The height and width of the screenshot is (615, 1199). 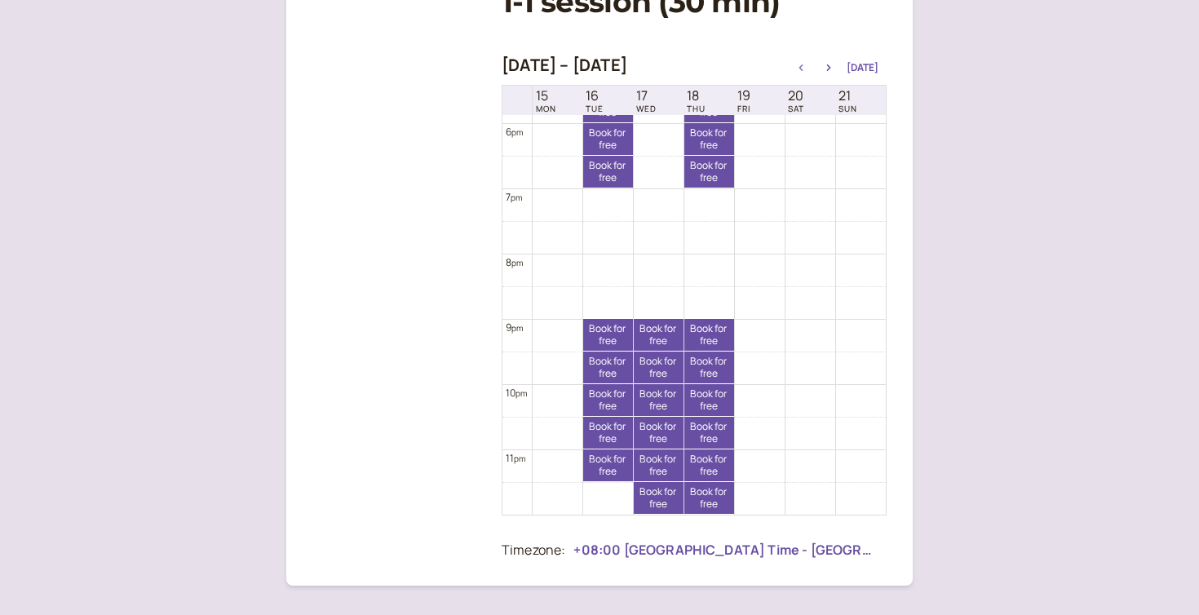 What do you see at coordinates (744, 100) in the screenshot?
I see `a: September 19, 2025` at bounding box center [744, 100].